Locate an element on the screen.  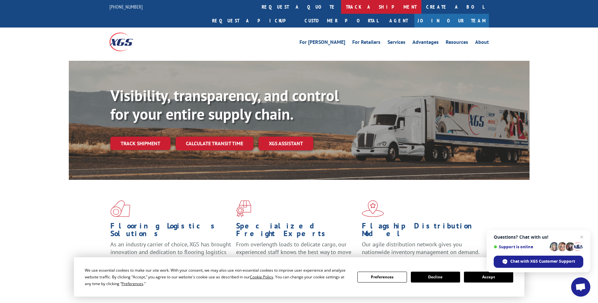
div: Chat with XGS Customer Support is located at coordinates (539, 262).